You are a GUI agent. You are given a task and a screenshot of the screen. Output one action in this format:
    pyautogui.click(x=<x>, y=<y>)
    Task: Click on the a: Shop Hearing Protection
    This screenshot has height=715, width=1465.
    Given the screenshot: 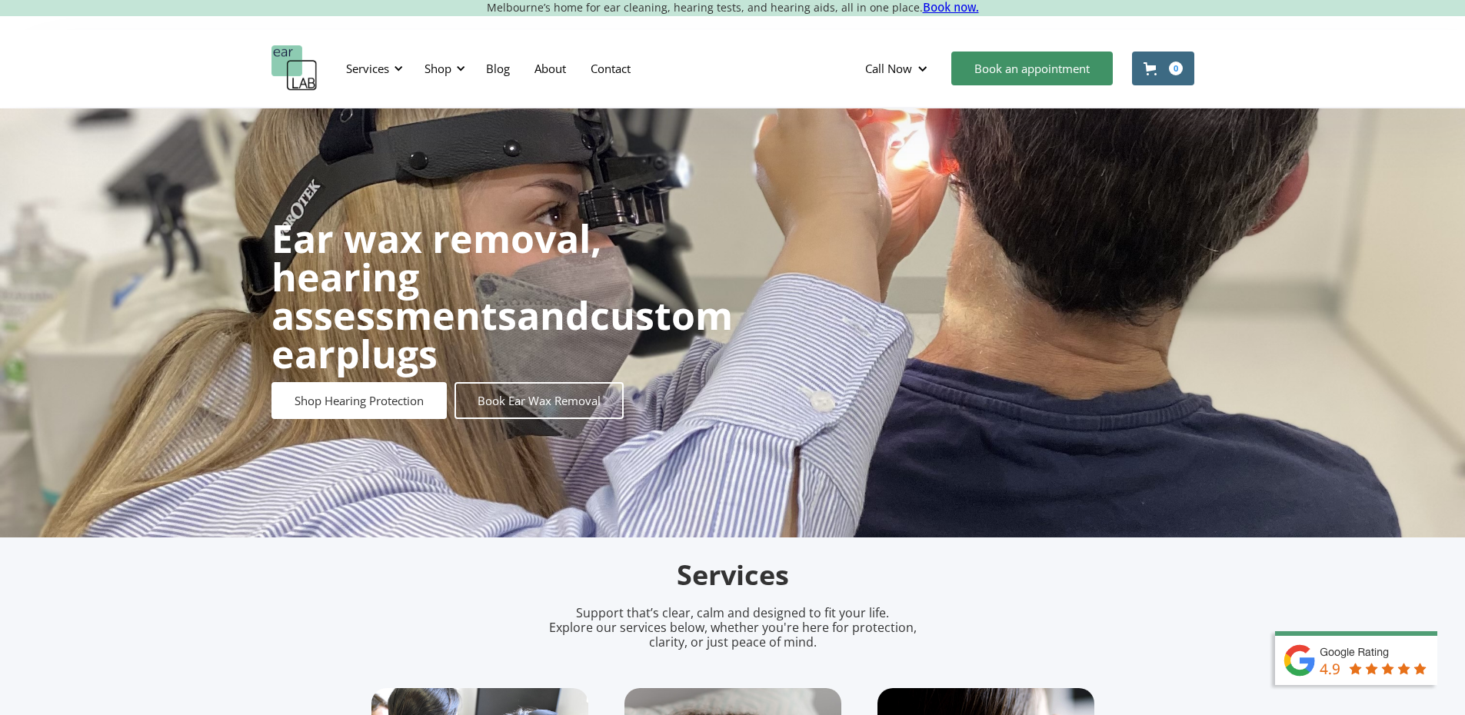 What is the action you would take?
    pyautogui.click(x=359, y=401)
    